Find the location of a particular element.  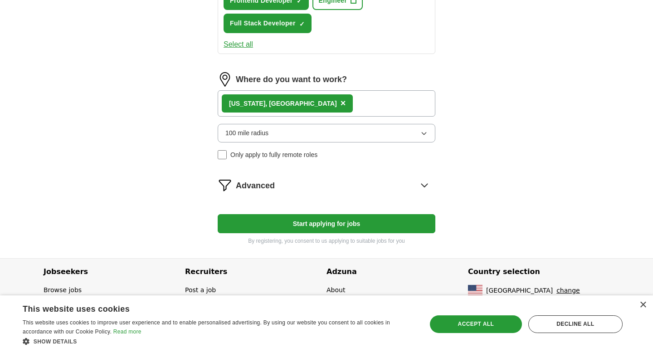

a: Browse jobs is located at coordinates (63, 290).